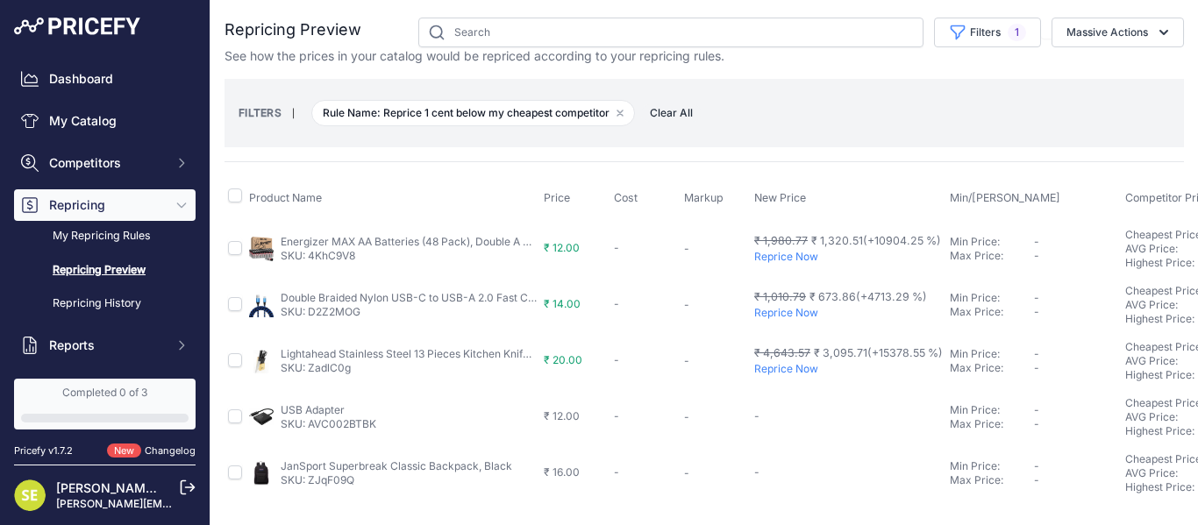 This screenshot has height=525, width=1198. What do you see at coordinates (878, 353) in the screenshot?
I see `span: ₹ 3,095.71` at bounding box center [878, 353].